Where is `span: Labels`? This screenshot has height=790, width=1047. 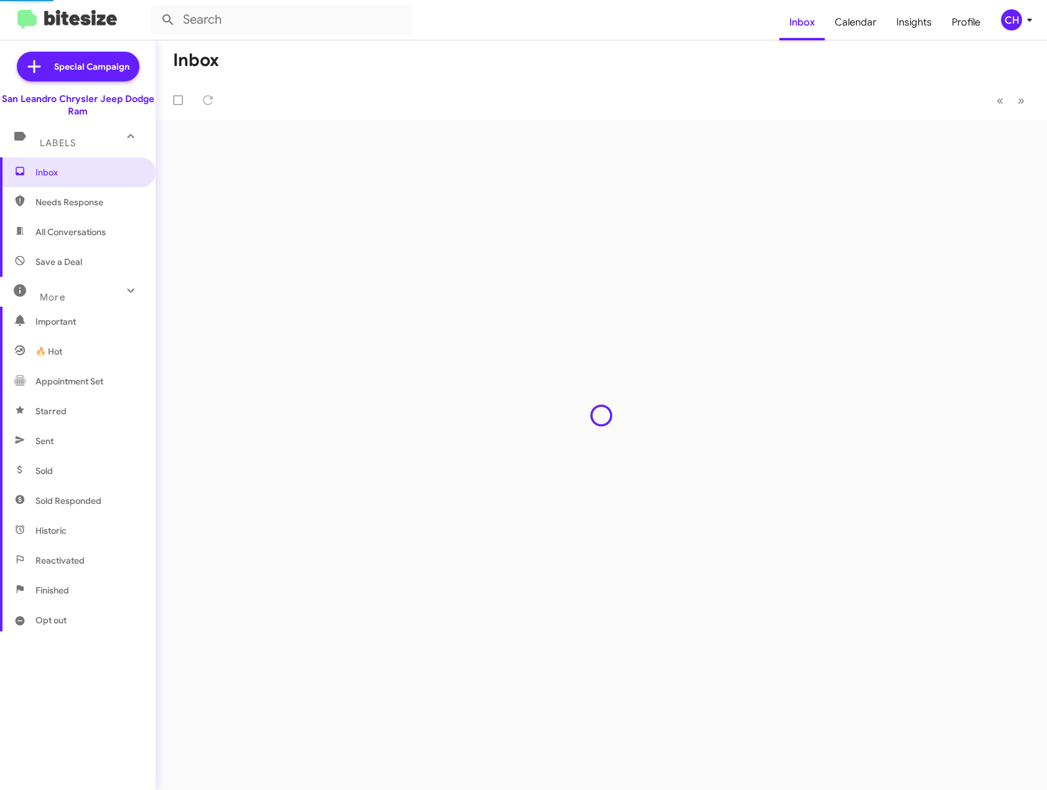
span: Labels is located at coordinates (58, 143).